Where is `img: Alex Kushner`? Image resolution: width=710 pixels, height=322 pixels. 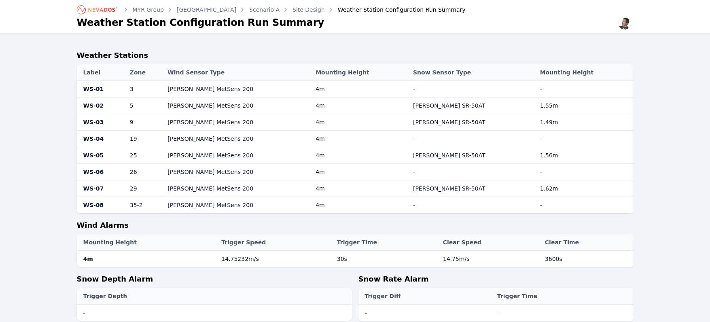 img: Alex Kushner is located at coordinates (624, 23).